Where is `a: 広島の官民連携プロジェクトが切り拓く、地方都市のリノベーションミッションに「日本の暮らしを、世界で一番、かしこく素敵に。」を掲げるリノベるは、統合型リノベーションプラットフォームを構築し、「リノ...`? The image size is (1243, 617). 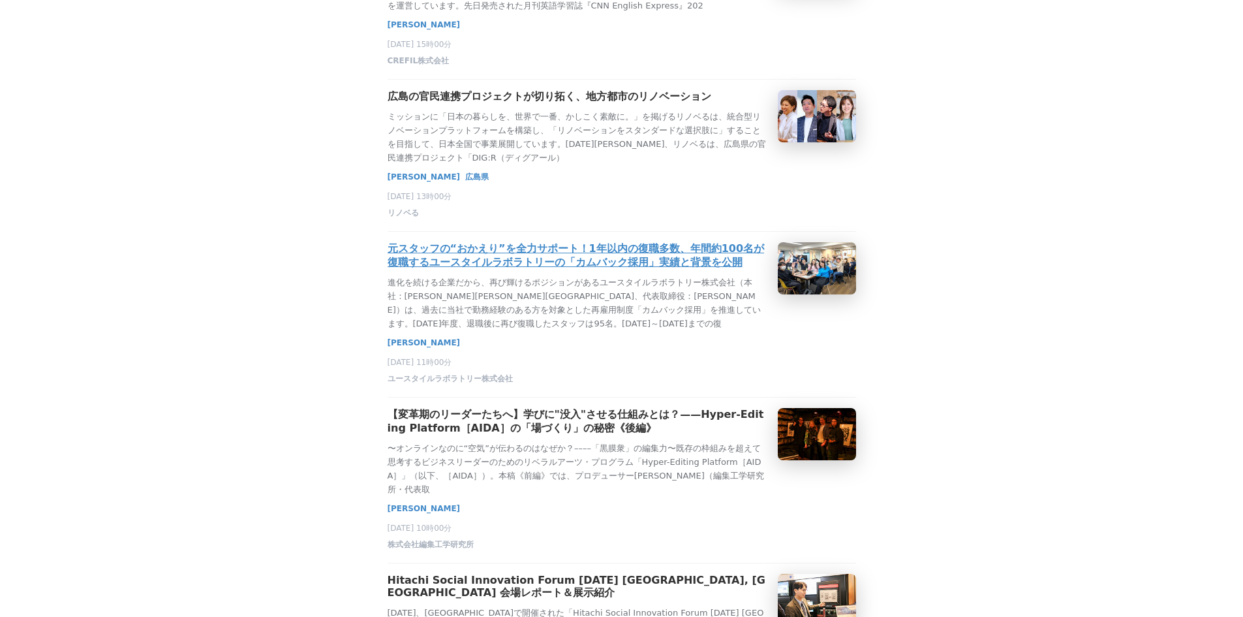
a: 広島の官民連携プロジェクトが切り拓く、地方都市のリノベーションミッションに「日本の暮らしを、世界で一番、かしこく素敵に。」を掲げるリノベるは、統合型リノベーションプラットフォームを構築し、「リノ... is located at coordinates (622, 127).